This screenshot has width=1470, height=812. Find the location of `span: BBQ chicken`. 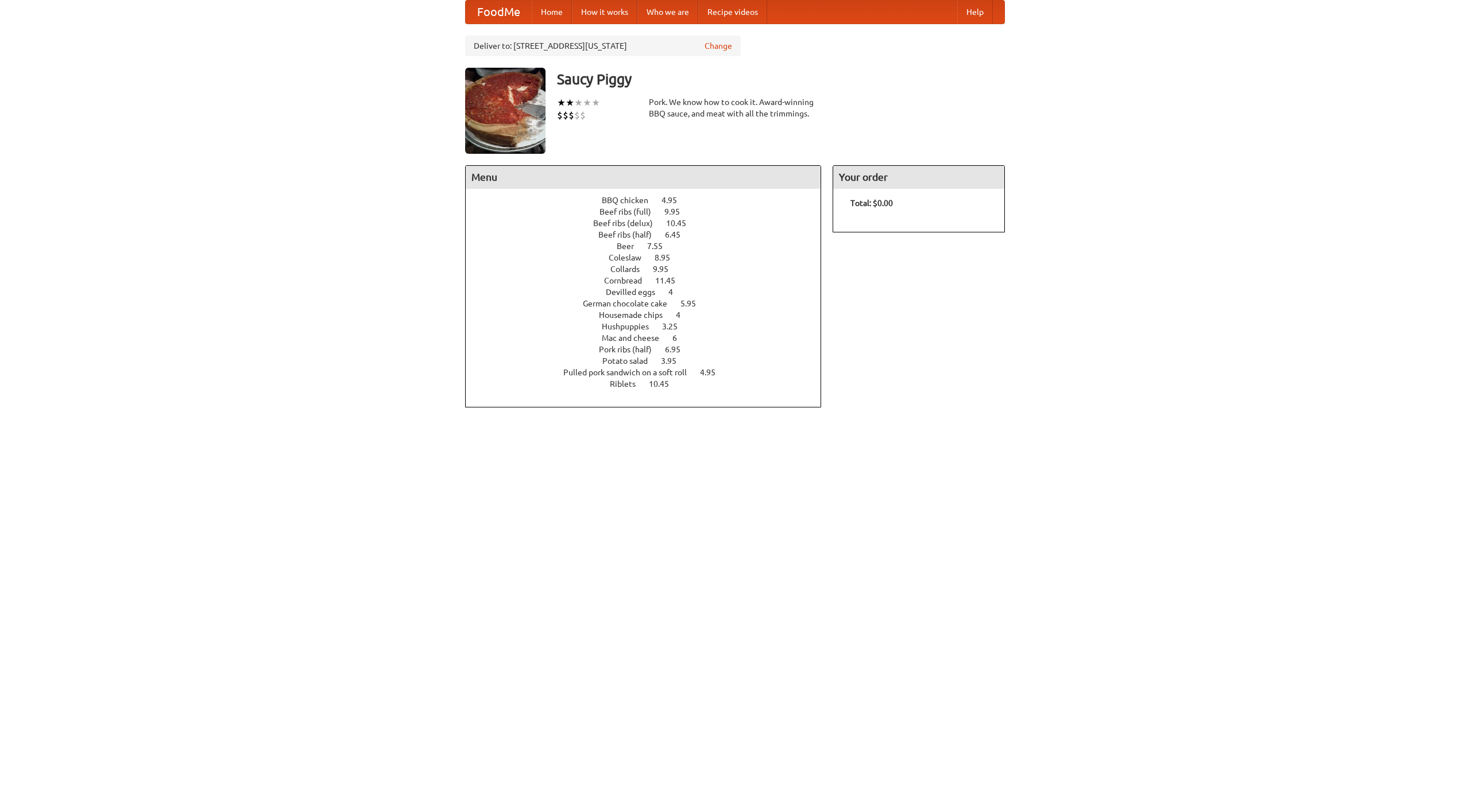

span: BBQ chicken is located at coordinates (630, 201).